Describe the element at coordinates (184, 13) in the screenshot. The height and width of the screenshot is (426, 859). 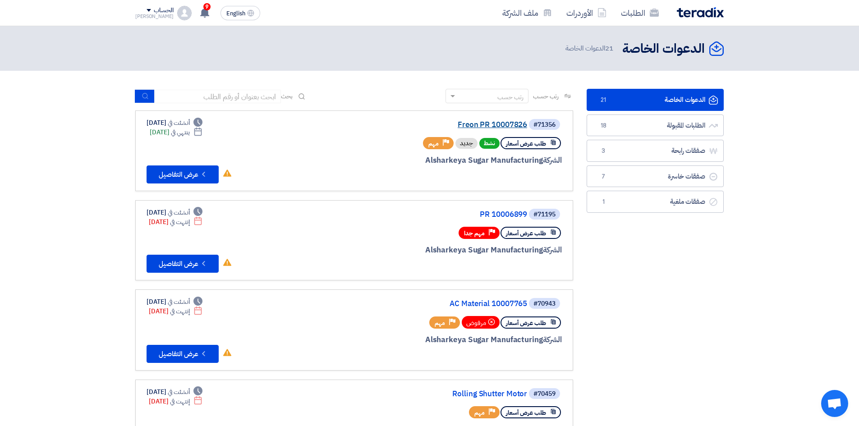
I see `img: profile_test.png` at that location.